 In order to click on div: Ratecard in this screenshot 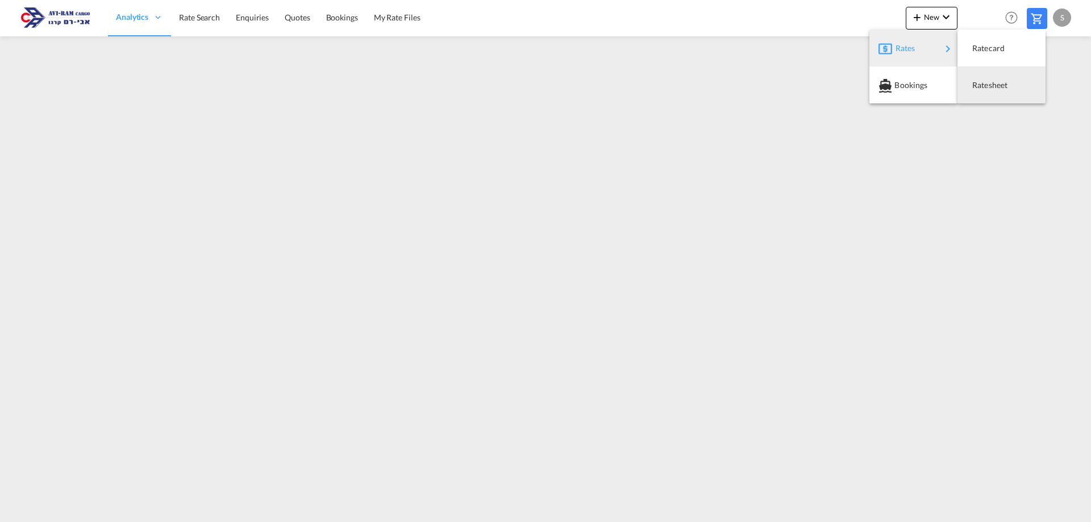, I will do `click(1001, 48)`.